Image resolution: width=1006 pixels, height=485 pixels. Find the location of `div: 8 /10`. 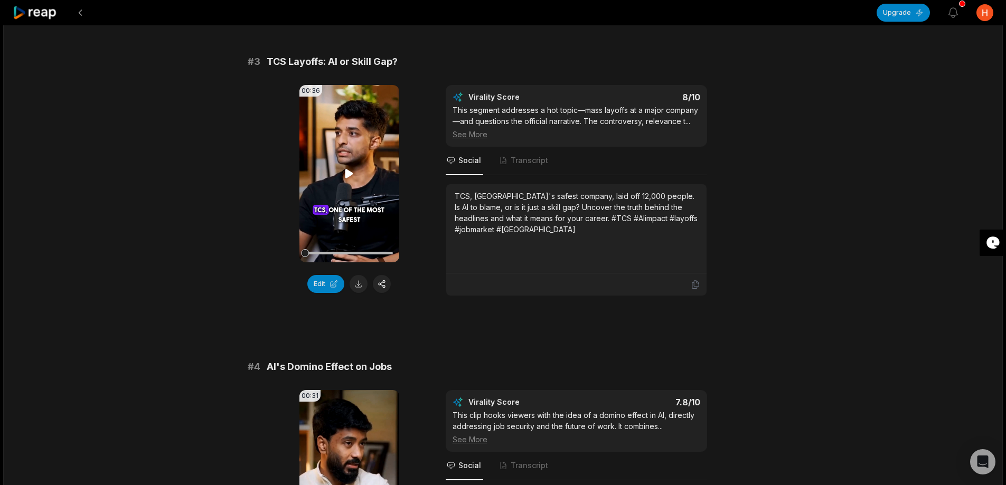

div: 8 /10 is located at coordinates (643, 97).